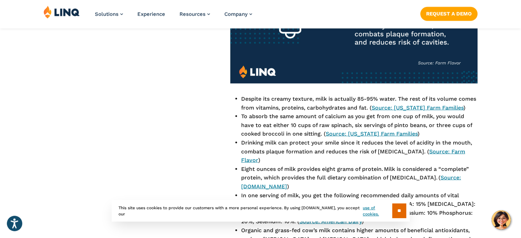 Image resolution: width=521 pixels, height=238 pixels. What do you see at coordinates (359, 151) in the screenshot?
I see `li: Drinking milk can protect your smile since it reduces the level of acidity in the mouth, combats ...` at bounding box center [359, 151].